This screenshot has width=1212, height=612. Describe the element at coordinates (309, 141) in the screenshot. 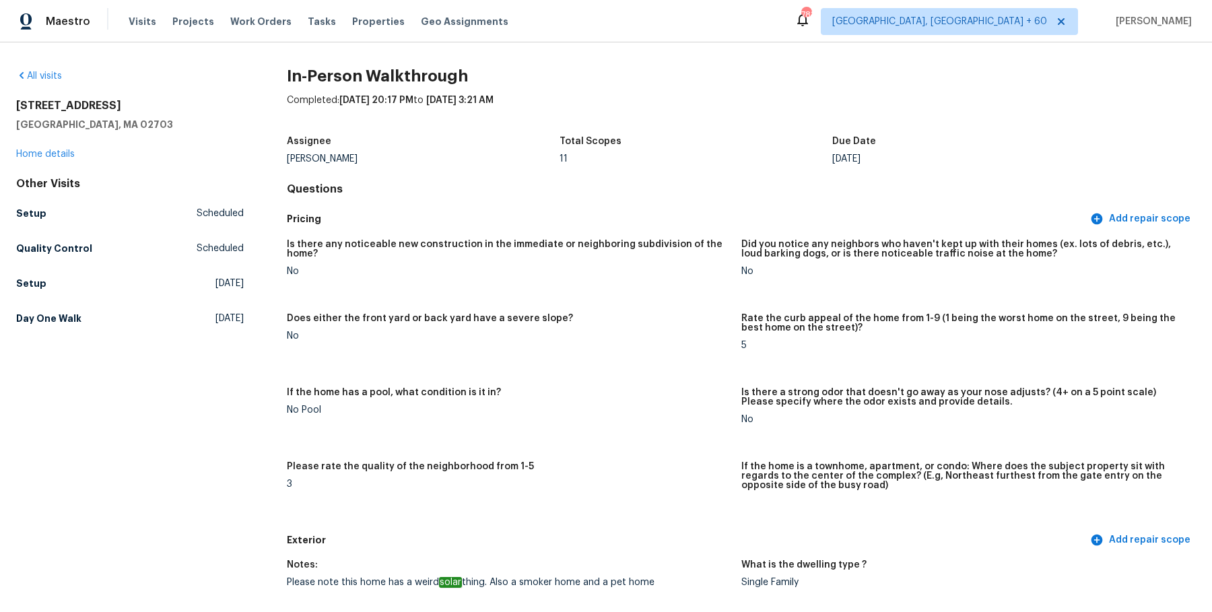

I see `h5: Assignee` at that location.